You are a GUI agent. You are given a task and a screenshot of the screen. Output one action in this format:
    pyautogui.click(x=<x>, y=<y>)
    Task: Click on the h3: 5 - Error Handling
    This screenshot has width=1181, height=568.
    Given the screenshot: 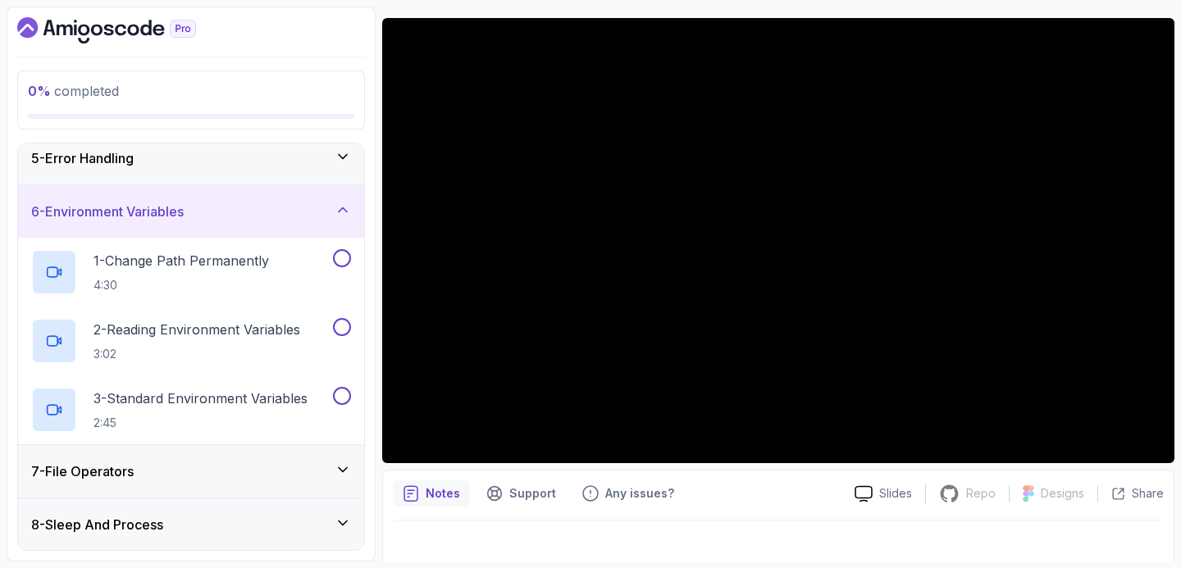 What is the action you would take?
    pyautogui.click(x=82, y=158)
    